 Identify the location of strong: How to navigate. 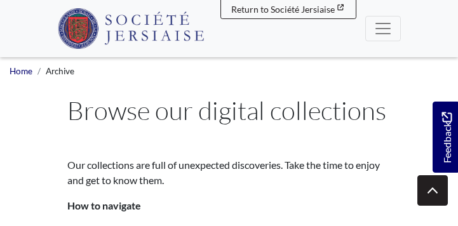
(104, 205).